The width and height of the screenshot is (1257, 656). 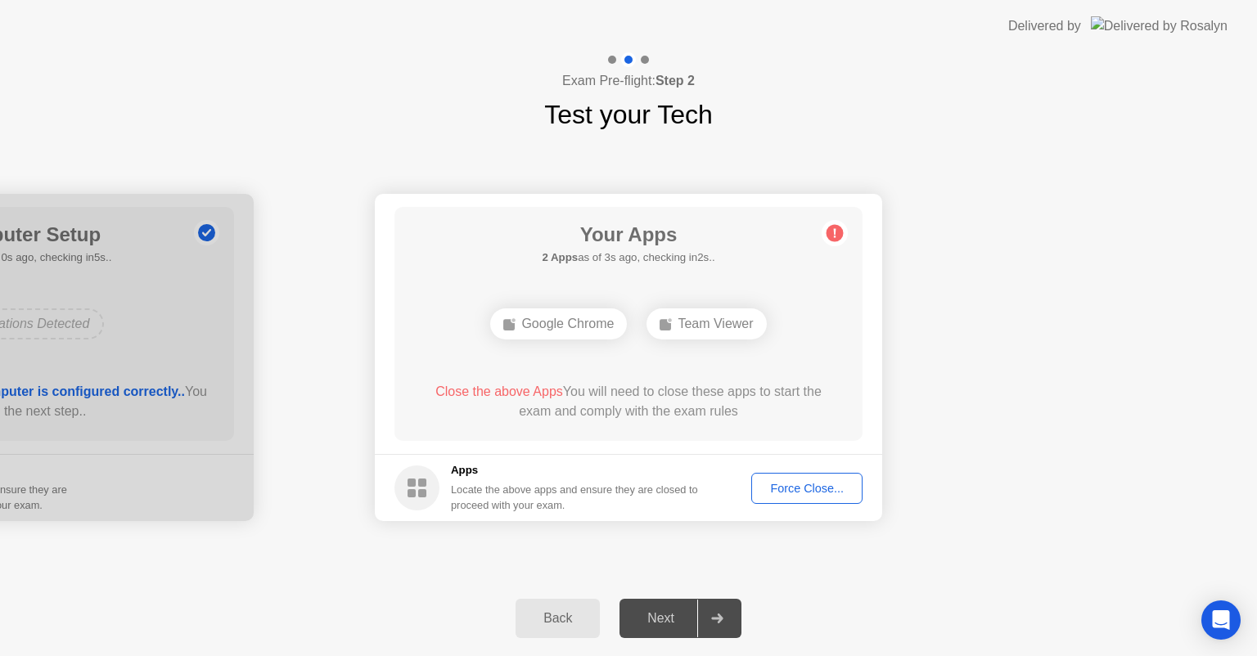 I want to click on div: Team Viewer, so click(x=706, y=324).